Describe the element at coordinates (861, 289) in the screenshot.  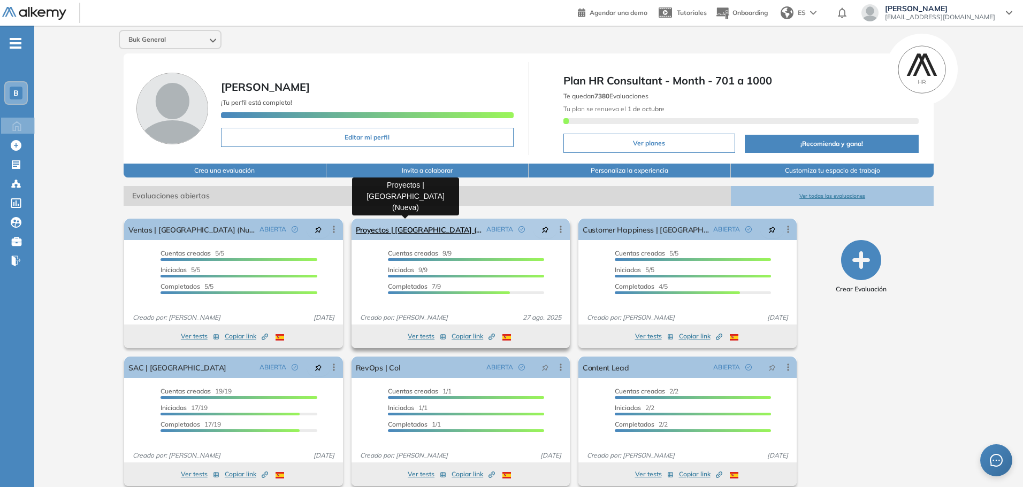
I see `span: Crear Evaluación` at that location.